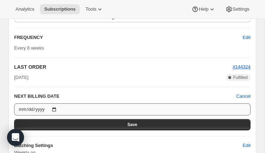 The height and width of the screenshot is (153, 265). Describe the element at coordinates (204, 9) in the screenshot. I see `span: Help` at that location.